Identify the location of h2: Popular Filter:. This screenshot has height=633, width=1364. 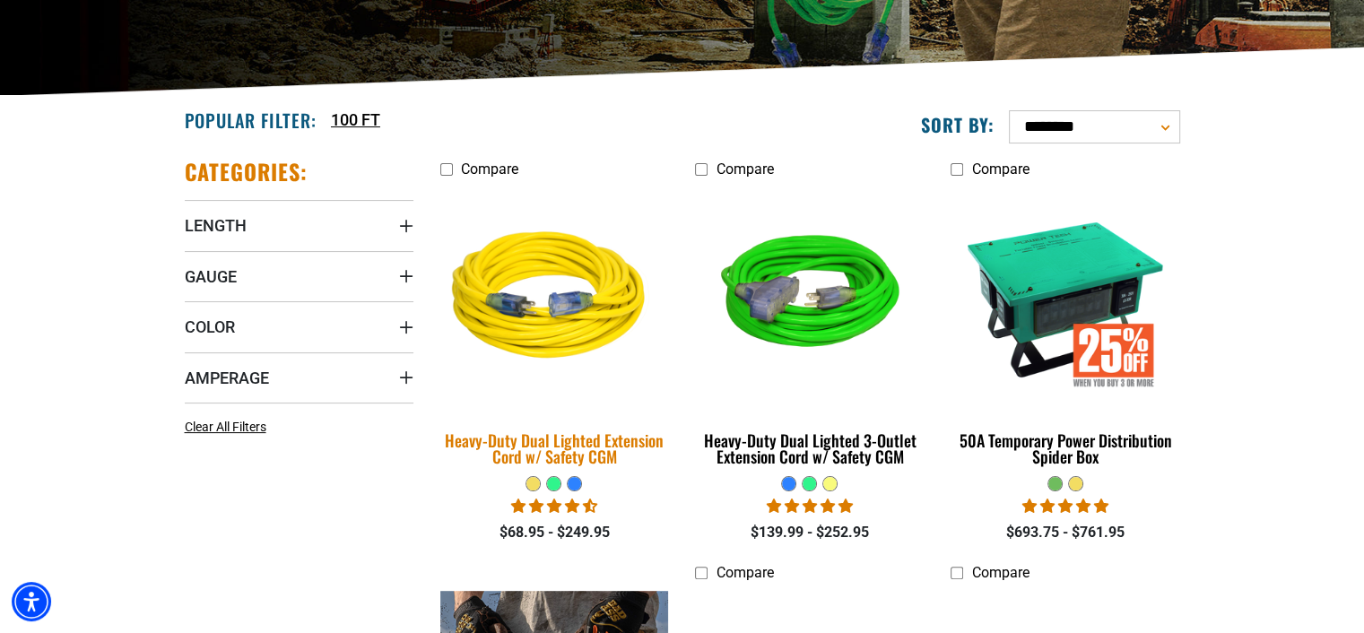
(250, 120).